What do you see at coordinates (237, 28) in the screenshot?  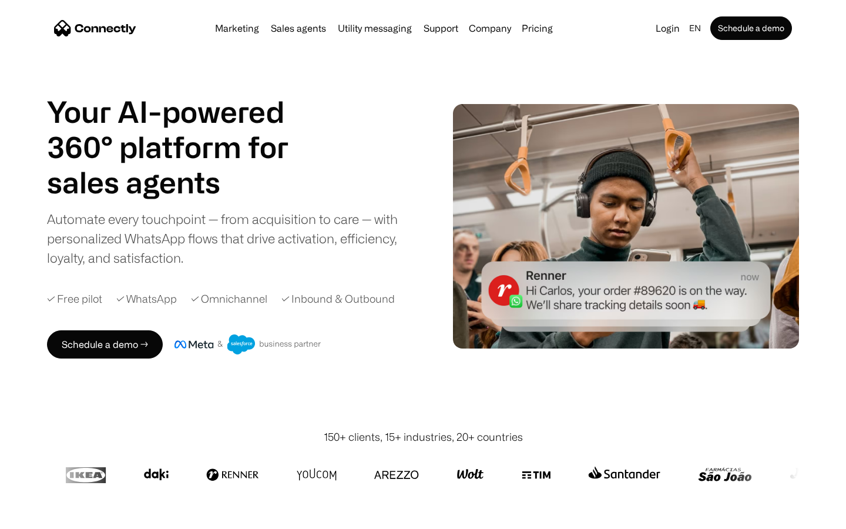 I see `a: Marketing` at bounding box center [237, 28].